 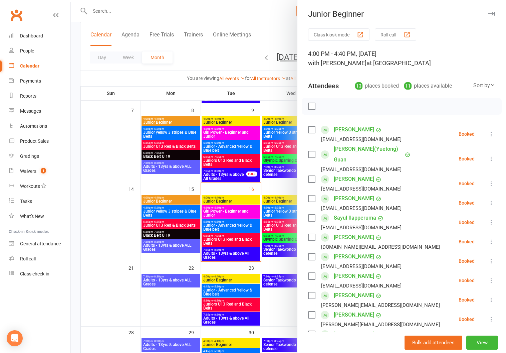 What do you see at coordinates (408, 86) in the screenshot?
I see `div: 11` at bounding box center [408, 86].